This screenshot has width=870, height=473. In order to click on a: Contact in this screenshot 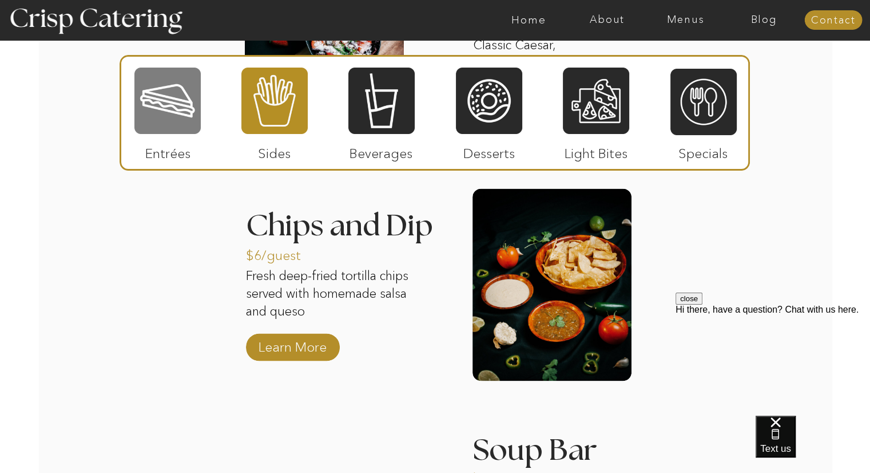, I will do `click(833, 21)`.